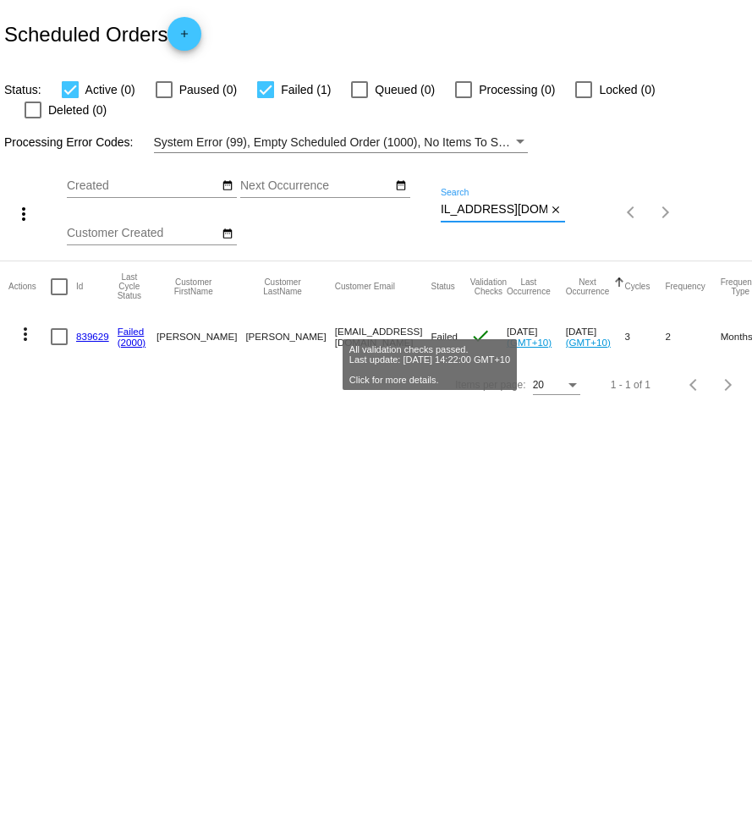  Describe the element at coordinates (443, 287) in the screenshot. I see `button: Change sorting for Status` at that location.